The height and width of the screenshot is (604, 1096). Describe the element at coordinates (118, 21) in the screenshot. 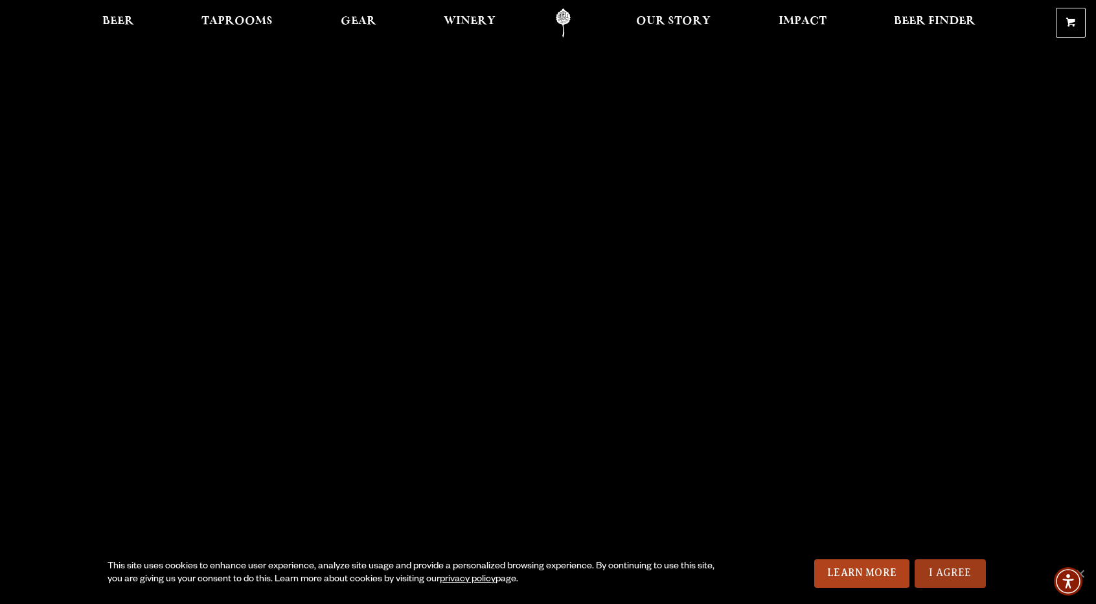

I see `span: Beer` at that location.